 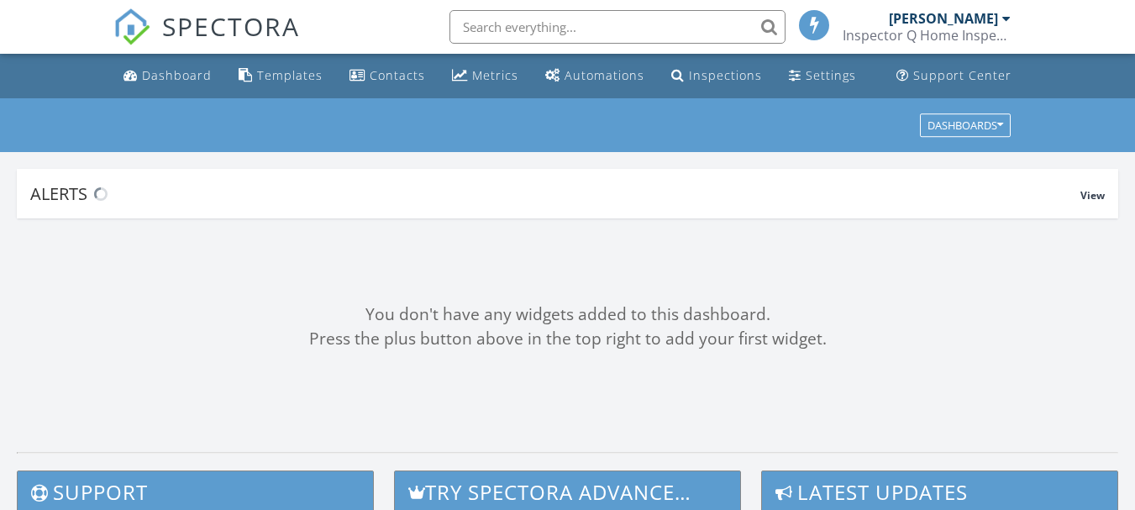 What do you see at coordinates (387, 76) in the screenshot?
I see `a: Contacts` at bounding box center [387, 76].